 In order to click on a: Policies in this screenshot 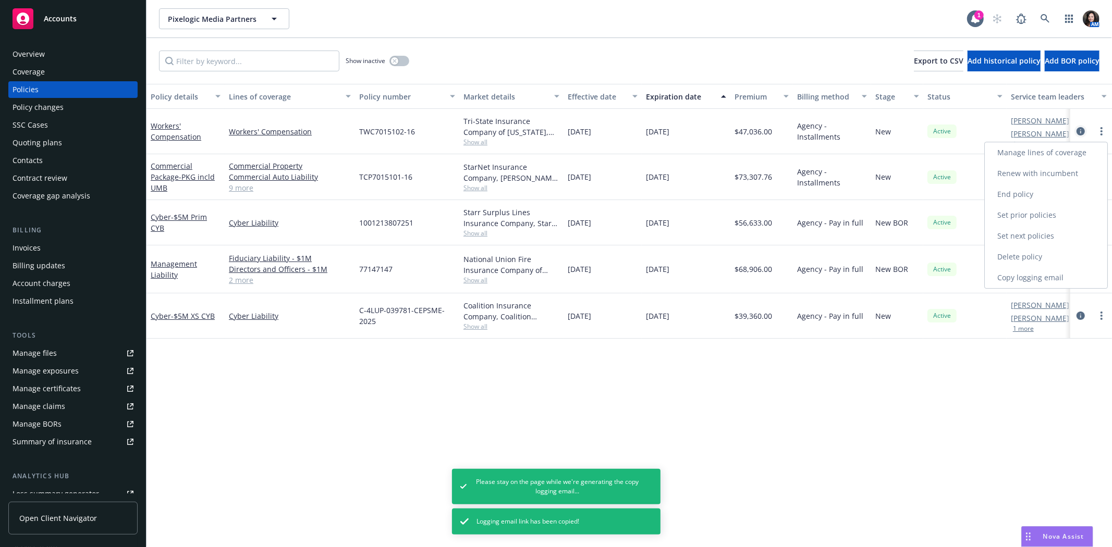, I will do `click(73, 90)`.